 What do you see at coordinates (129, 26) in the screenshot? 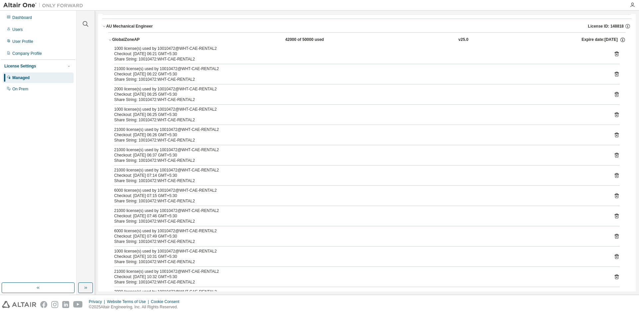
I see `div: AU Mechanical Engineer` at bounding box center [129, 26].